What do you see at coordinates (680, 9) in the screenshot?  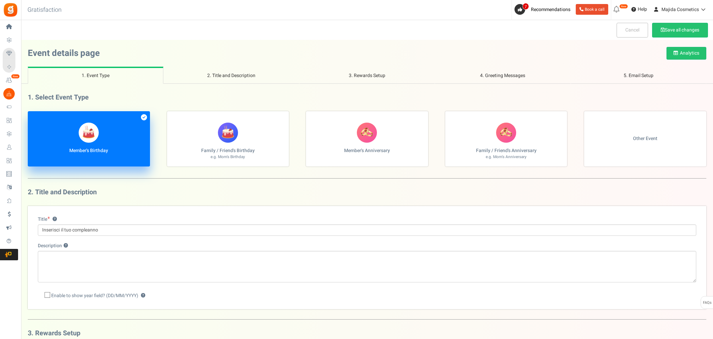 I see `span: Majida Cosmetics` at bounding box center [680, 9].